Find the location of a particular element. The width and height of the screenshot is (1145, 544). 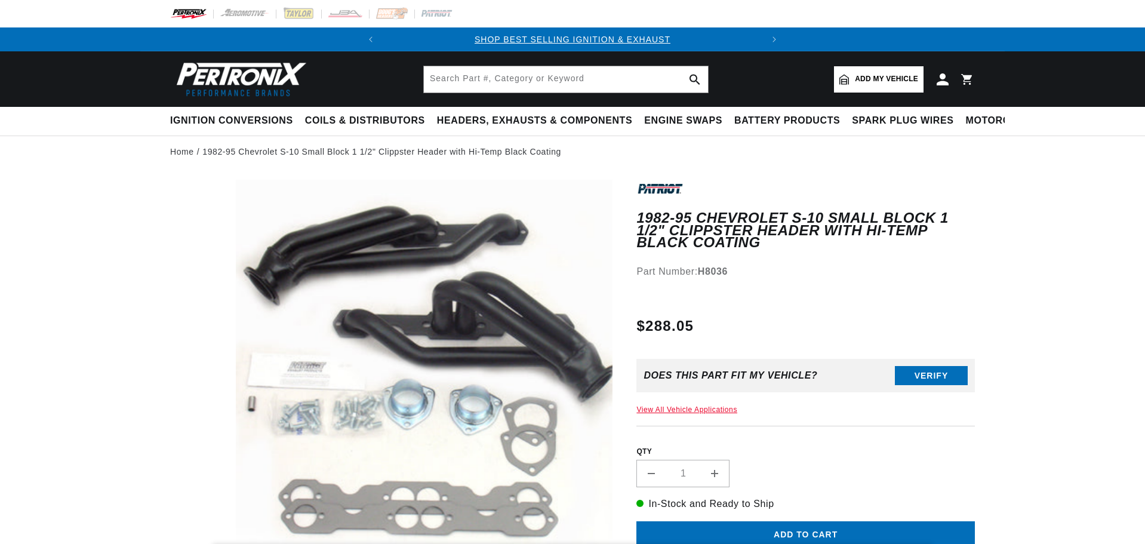

summary: Motorcycle is located at coordinates (1001, 121).